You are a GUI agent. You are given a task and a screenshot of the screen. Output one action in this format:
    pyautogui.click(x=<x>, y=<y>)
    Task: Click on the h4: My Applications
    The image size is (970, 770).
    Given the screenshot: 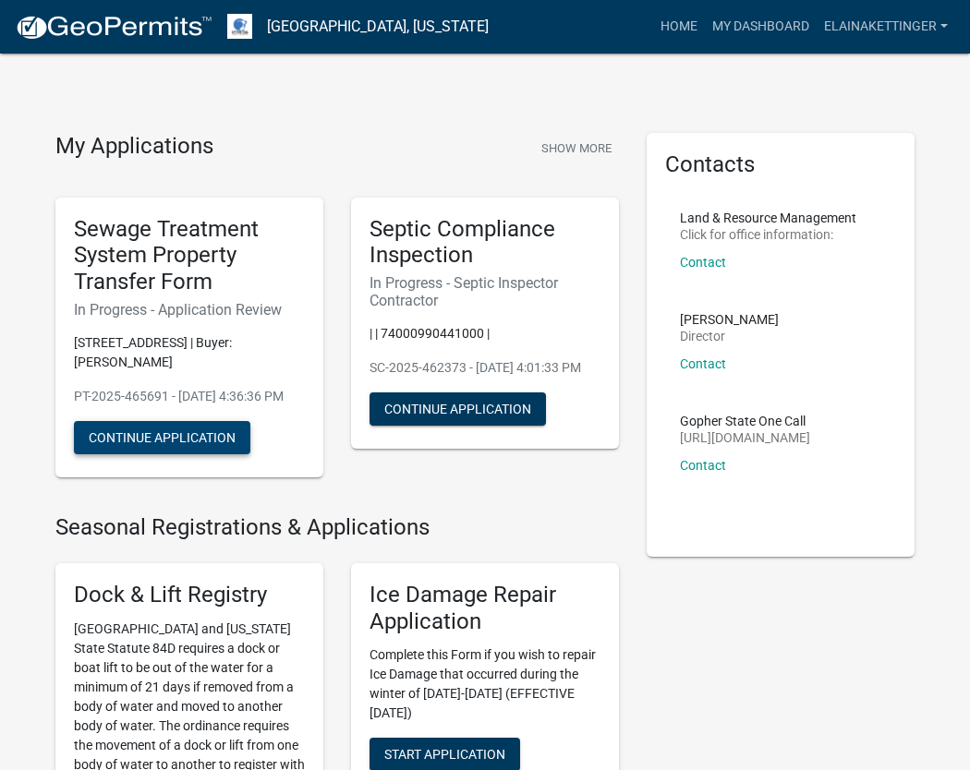 What is the action you would take?
    pyautogui.click(x=134, y=147)
    